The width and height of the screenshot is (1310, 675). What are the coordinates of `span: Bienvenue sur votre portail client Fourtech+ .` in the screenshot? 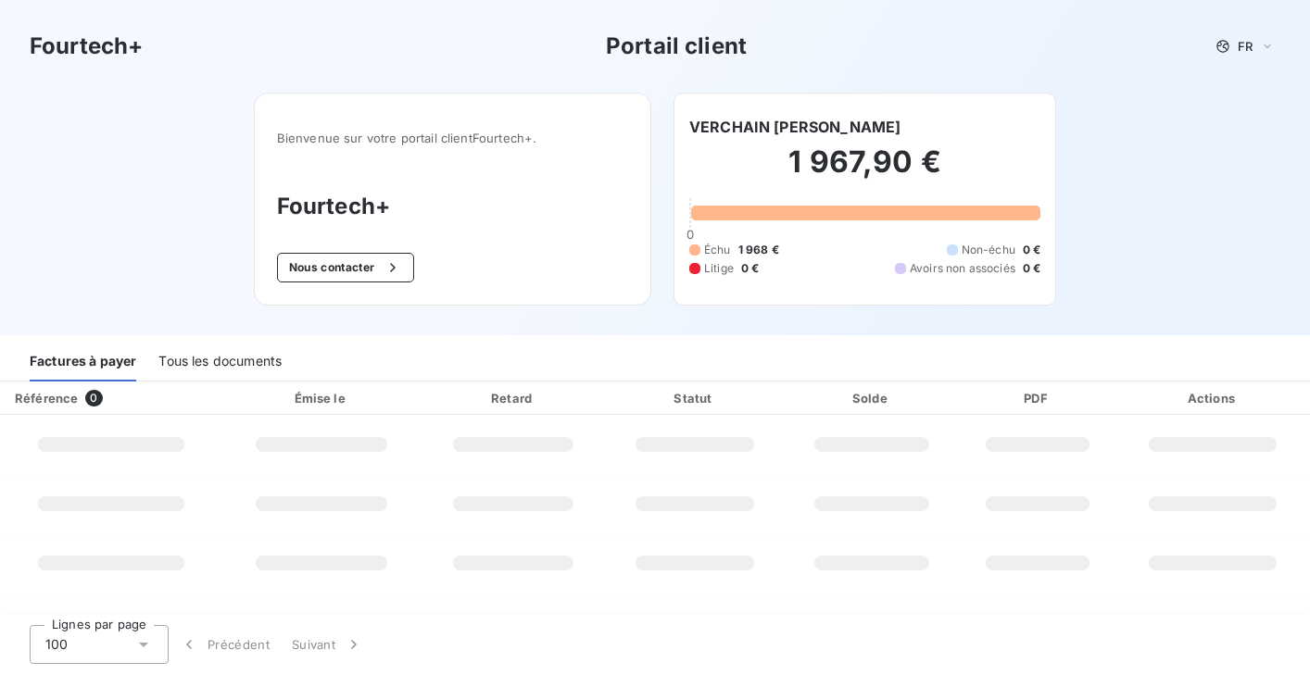 It's located at (452, 138).